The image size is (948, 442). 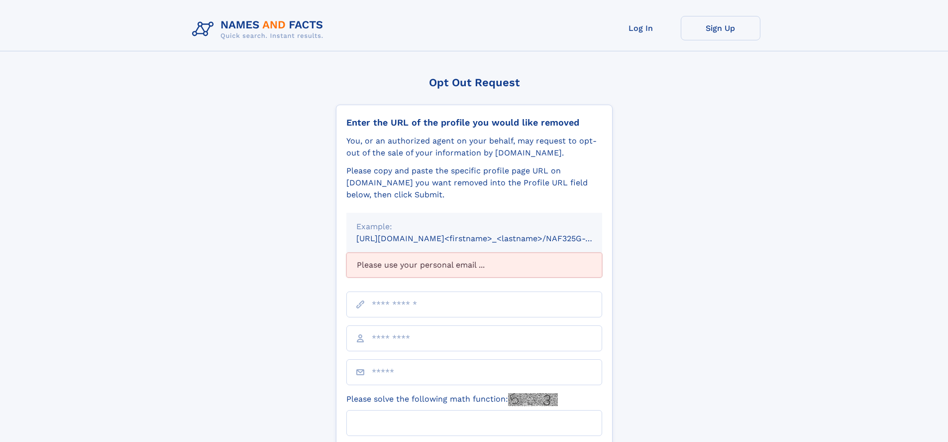 What do you see at coordinates (641, 28) in the screenshot?
I see `a: Log In` at bounding box center [641, 28].